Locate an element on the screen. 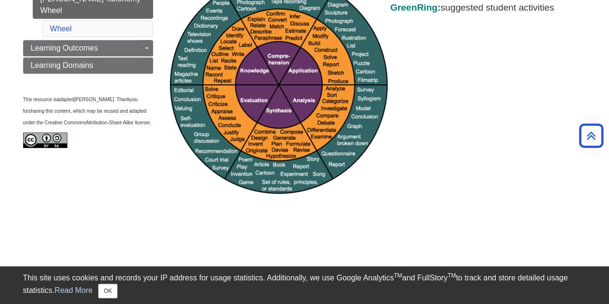  a: Learning Domains is located at coordinates (88, 66).